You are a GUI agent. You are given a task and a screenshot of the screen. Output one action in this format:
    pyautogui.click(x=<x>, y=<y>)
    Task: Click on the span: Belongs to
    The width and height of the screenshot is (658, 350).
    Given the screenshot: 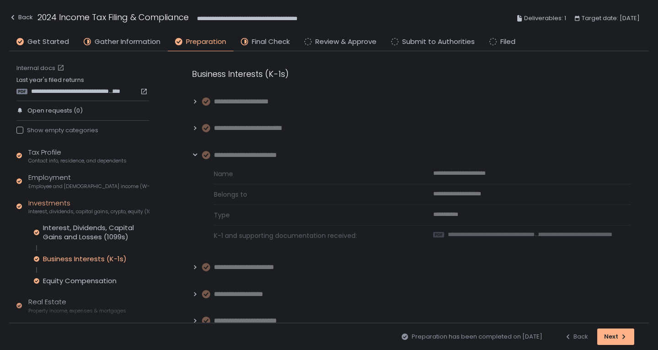 What is the action you would take?
    pyautogui.click(x=313, y=194)
    